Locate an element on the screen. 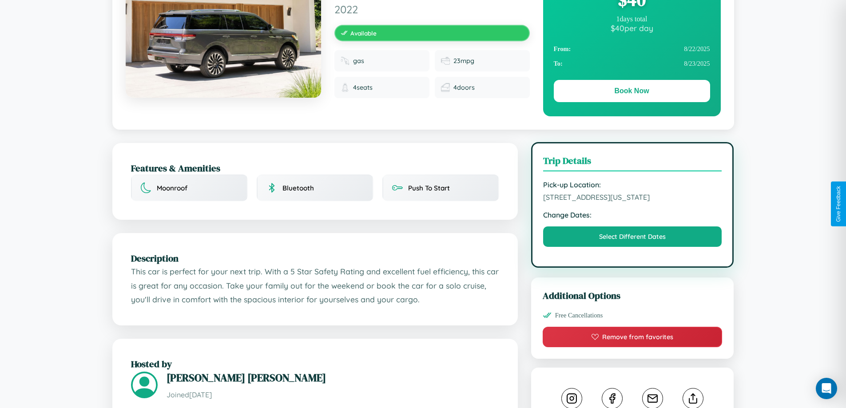  span: 23 mpg is located at coordinates (463, 61).